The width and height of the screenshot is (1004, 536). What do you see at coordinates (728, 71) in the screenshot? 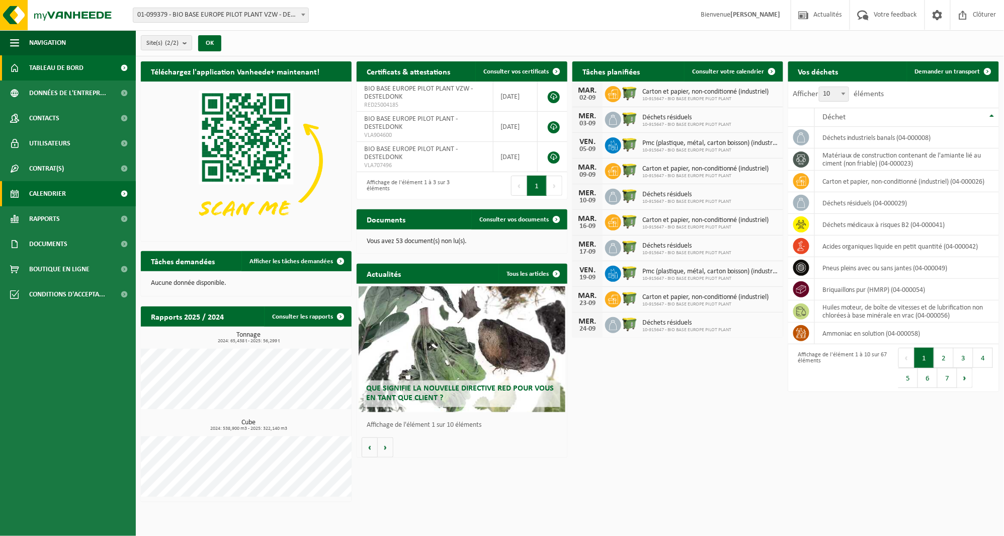
I see `span: Consulter votre calendrier` at bounding box center [728, 71].